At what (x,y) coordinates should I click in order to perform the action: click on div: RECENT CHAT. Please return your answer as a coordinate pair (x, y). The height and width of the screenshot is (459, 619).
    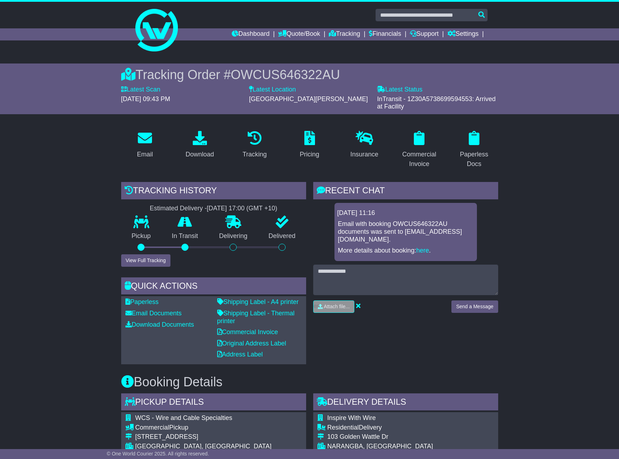
    Looking at the image, I should click on (406, 191).